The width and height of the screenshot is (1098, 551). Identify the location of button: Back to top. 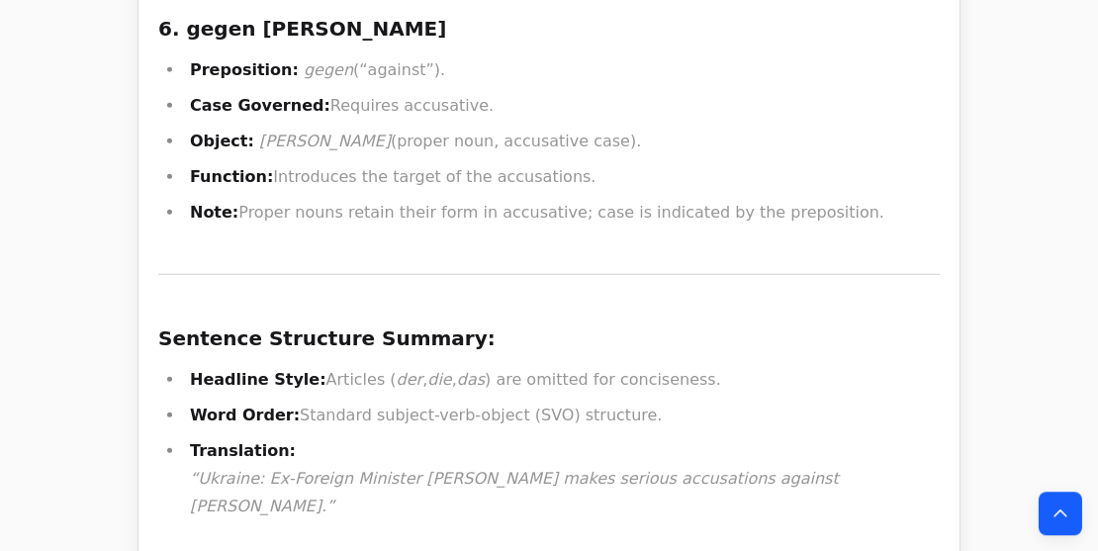
(1061, 514).